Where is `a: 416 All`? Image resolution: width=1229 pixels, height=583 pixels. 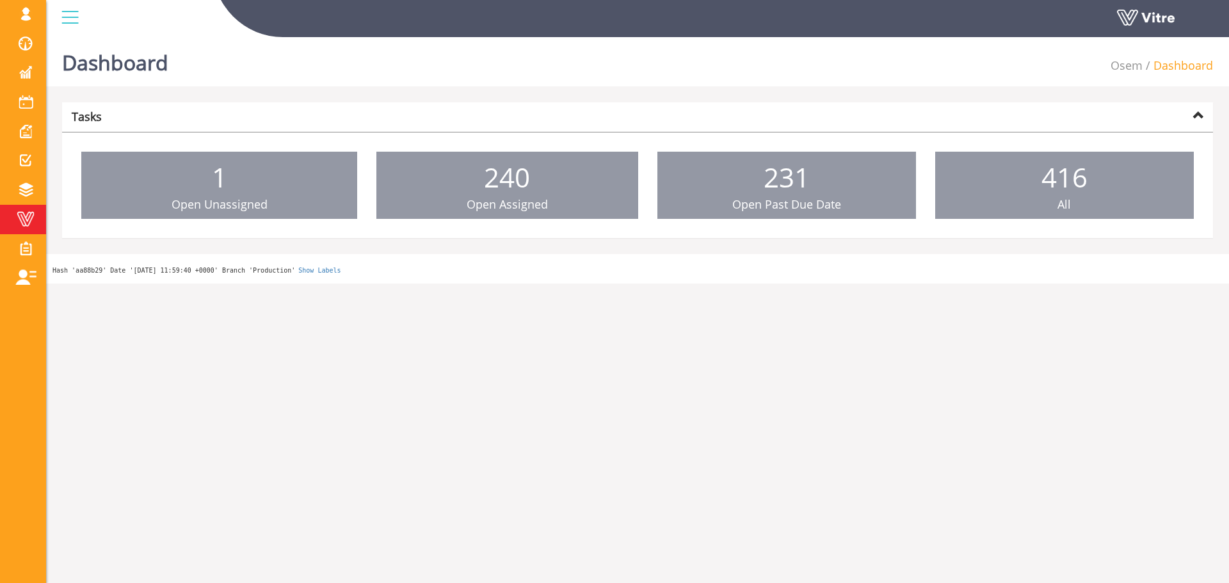
a: 416 All is located at coordinates (1064, 186).